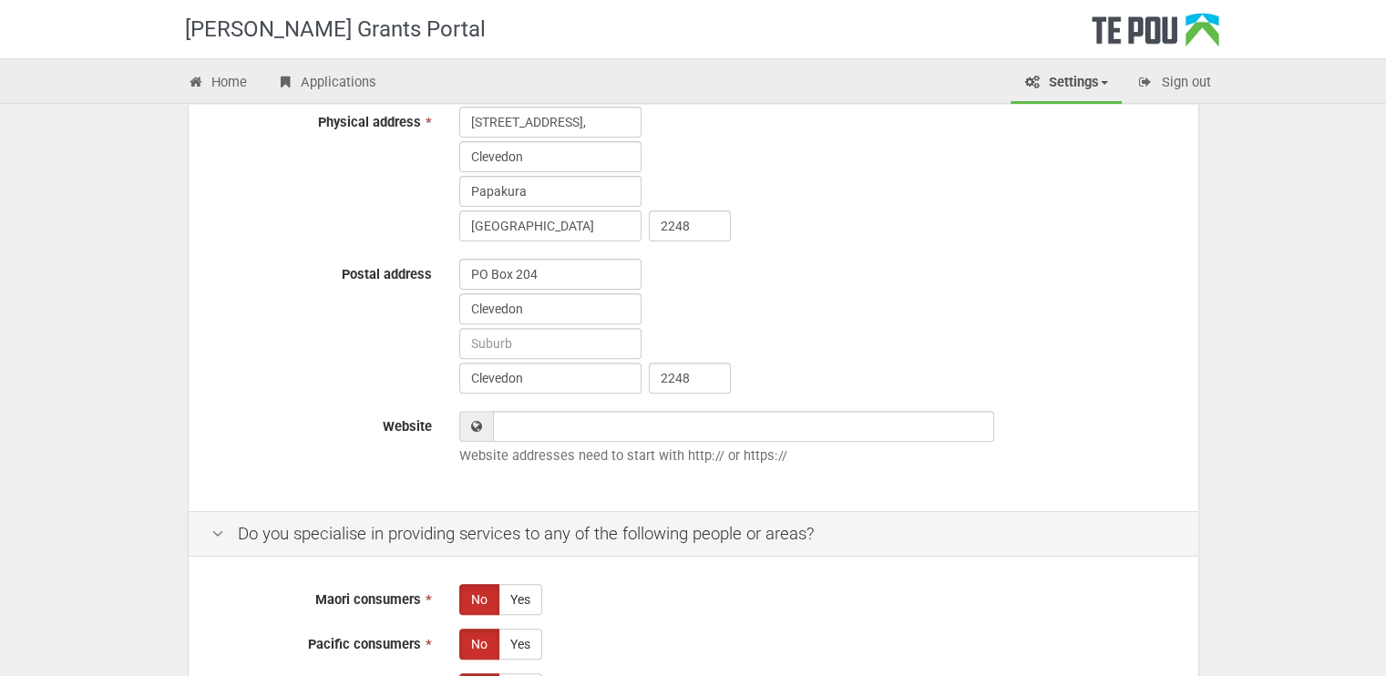  I want to click on span: Postal address, so click(386, 274).